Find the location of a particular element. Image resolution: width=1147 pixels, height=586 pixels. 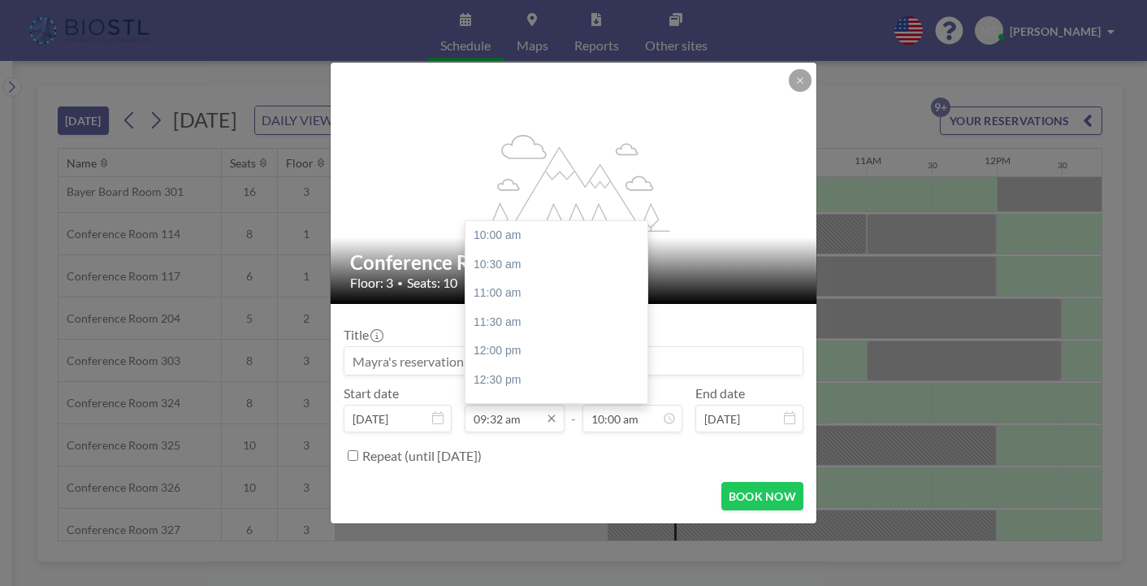

label: End date is located at coordinates (720, 393).